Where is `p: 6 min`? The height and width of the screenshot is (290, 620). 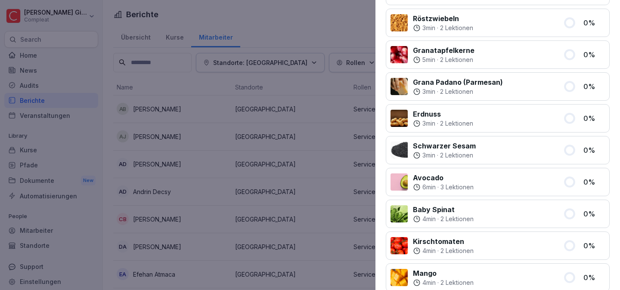
p: 6 min is located at coordinates (429, 187).